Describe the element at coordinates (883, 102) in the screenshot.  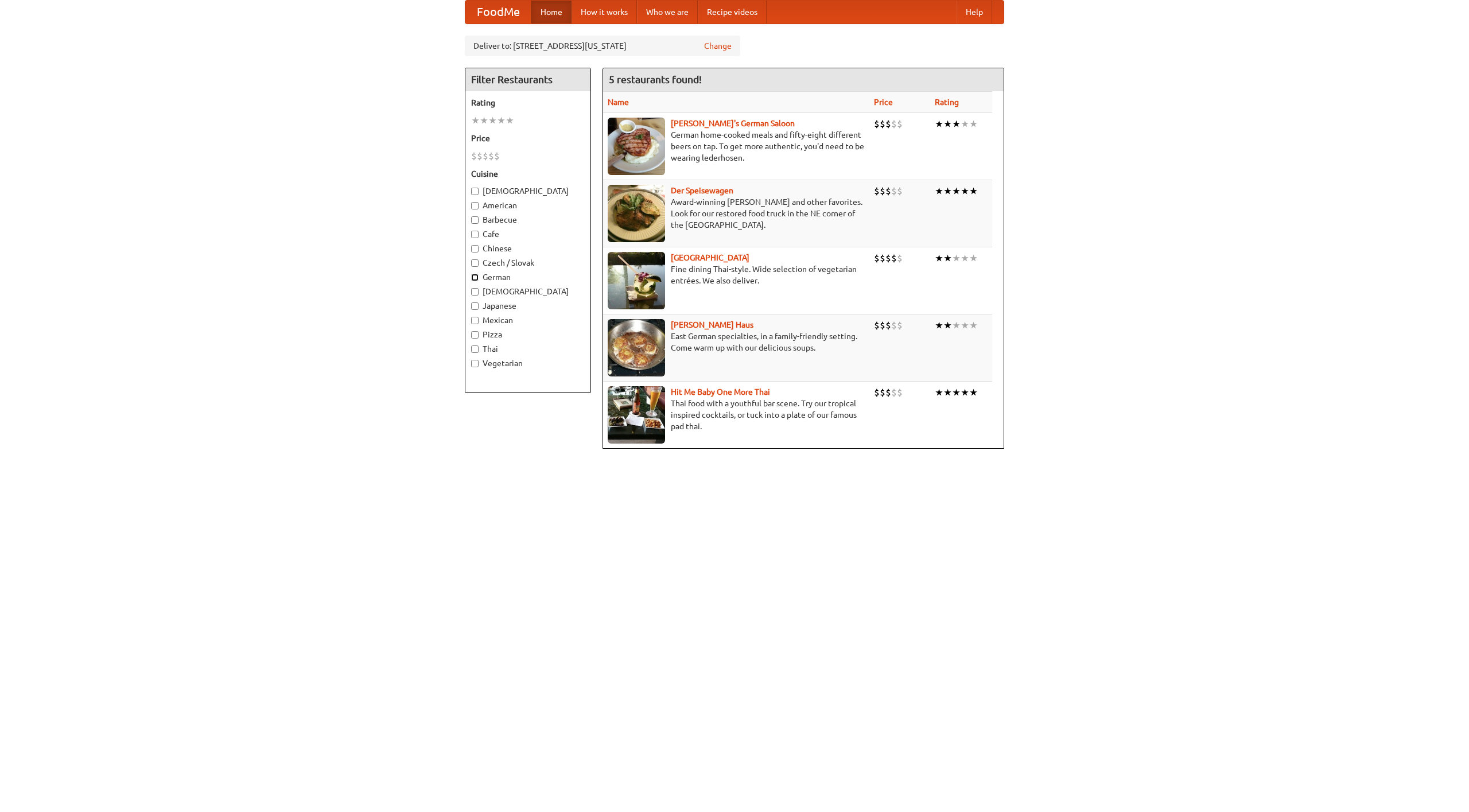
I see `a: Price` at that location.